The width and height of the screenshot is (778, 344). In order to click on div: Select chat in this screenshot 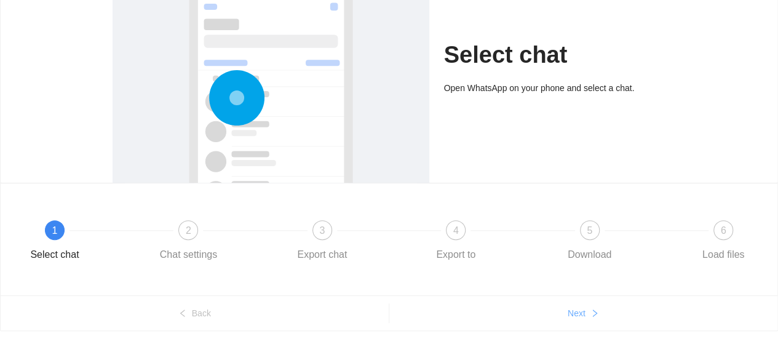, I will do `click(54, 255)`.